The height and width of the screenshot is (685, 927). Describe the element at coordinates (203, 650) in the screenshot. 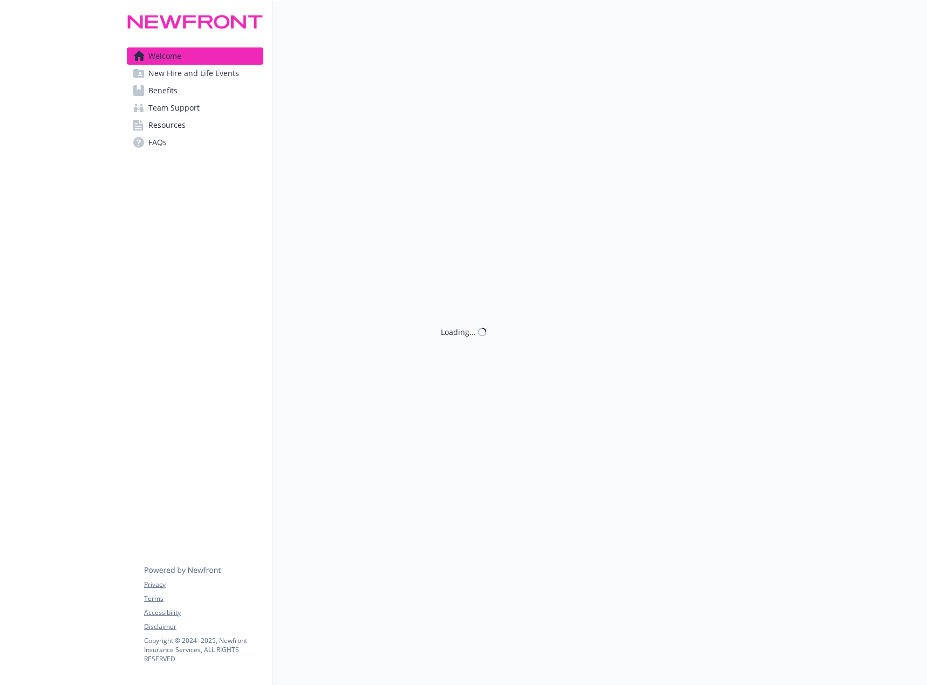

I see `p: Copyright © 2024 - 2025 , Newfront Insurance Services, ALL RIGHTS RESERVED` at that location.